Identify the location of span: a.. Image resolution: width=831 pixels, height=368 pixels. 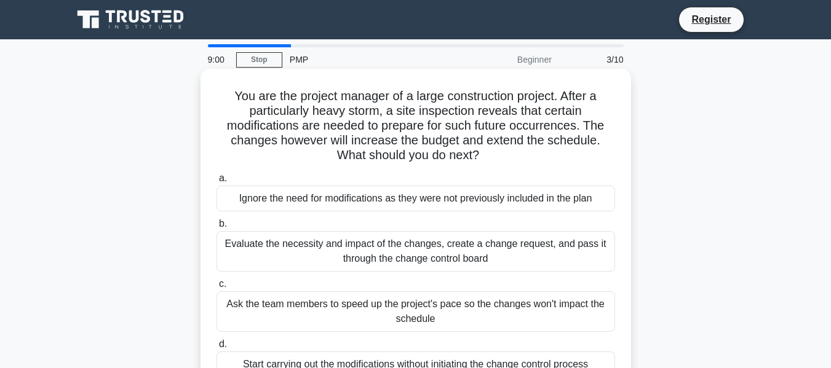
(223, 178).